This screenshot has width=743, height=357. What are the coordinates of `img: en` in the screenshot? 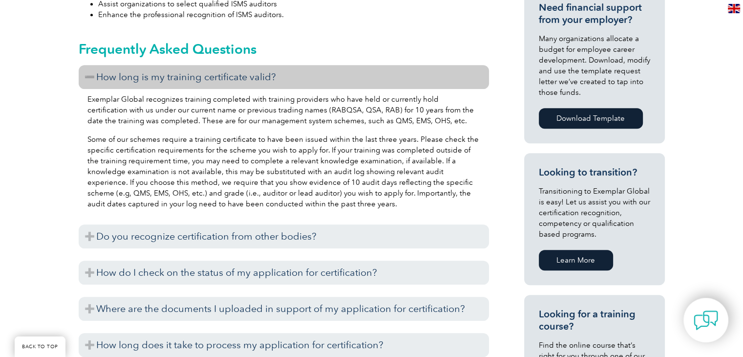 It's located at (734, 8).